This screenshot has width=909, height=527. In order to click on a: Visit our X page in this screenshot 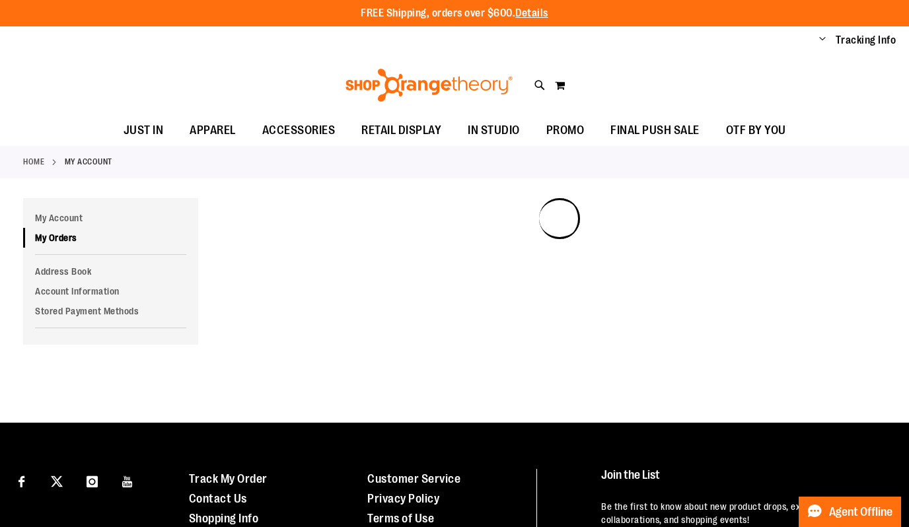, I will do `click(57, 480)`.